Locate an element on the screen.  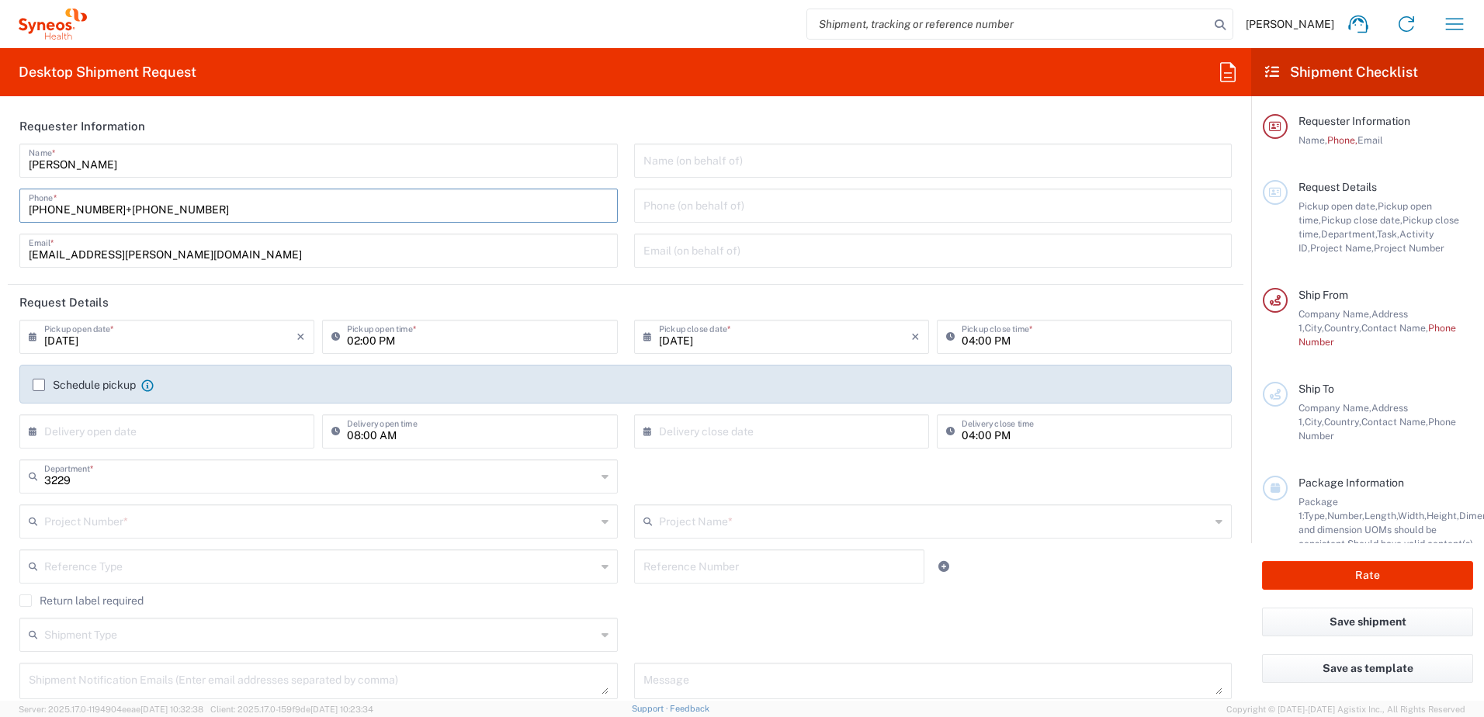
span: Number, is located at coordinates (1346, 516).